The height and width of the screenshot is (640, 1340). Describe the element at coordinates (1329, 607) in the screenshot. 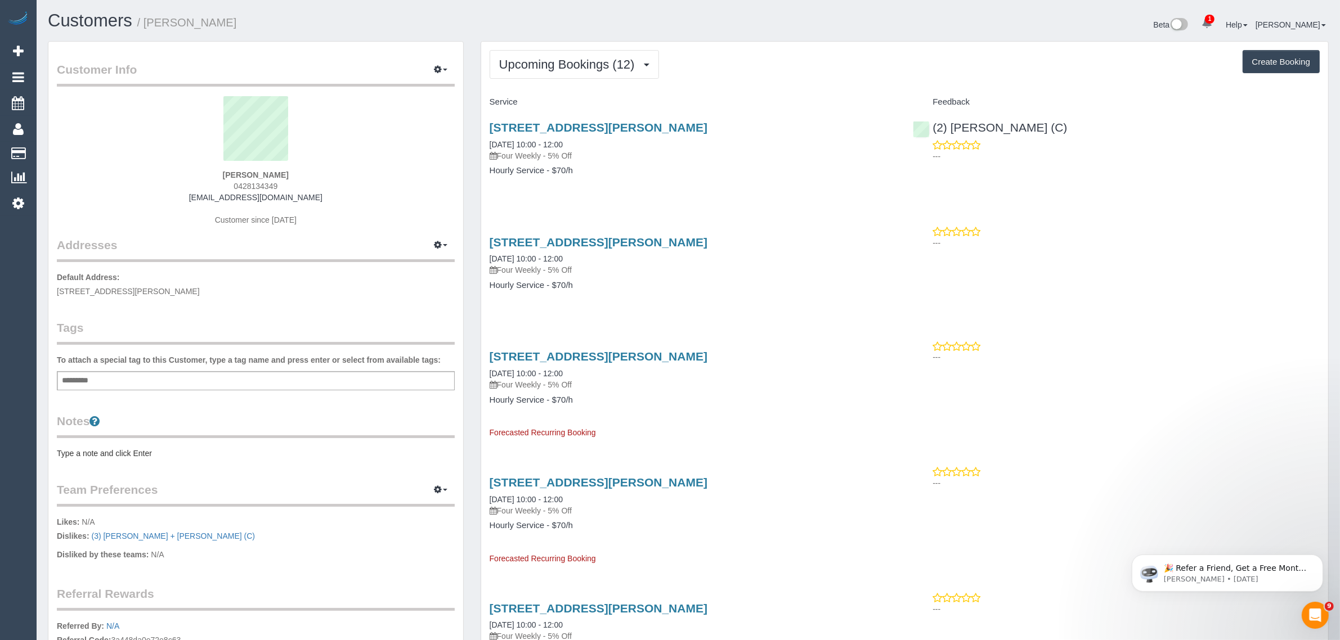

I see `span: 9` at that location.